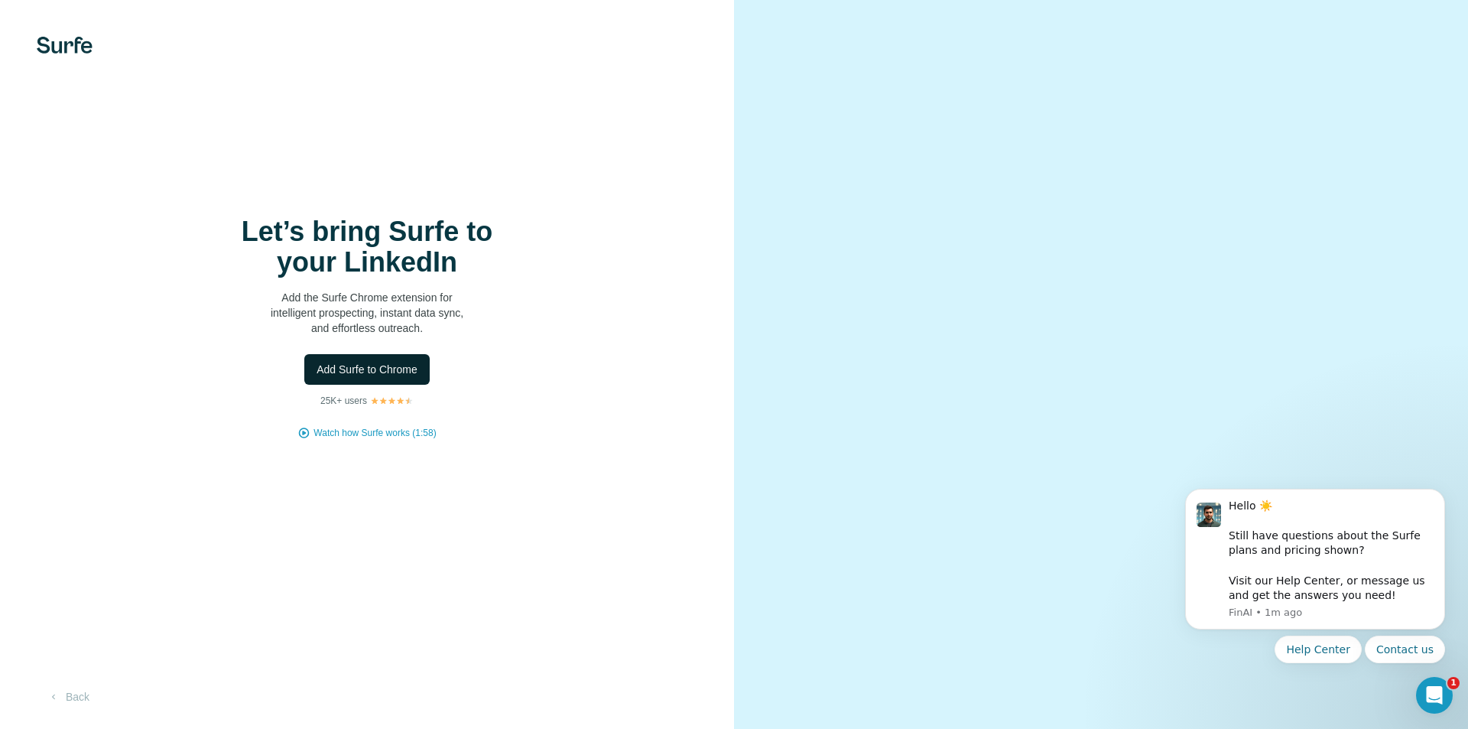 The width and height of the screenshot is (1468, 729). What do you see at coordinates (343, 401) in the screenshot?
I see `p: 25K+ users` at bounding box center [343, 401].